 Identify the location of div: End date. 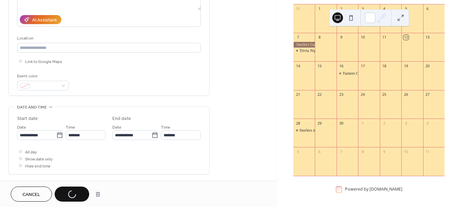
(122, 119).